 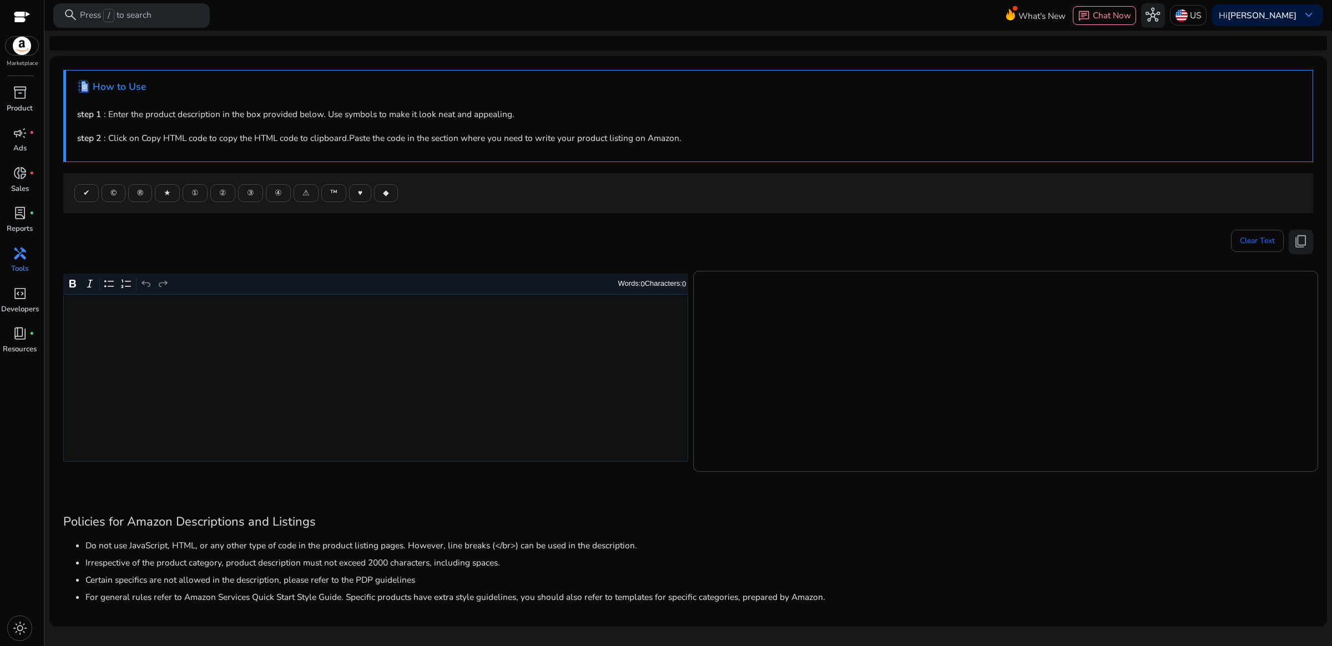 I want to click on button: ④, so click(x=278, y=193).